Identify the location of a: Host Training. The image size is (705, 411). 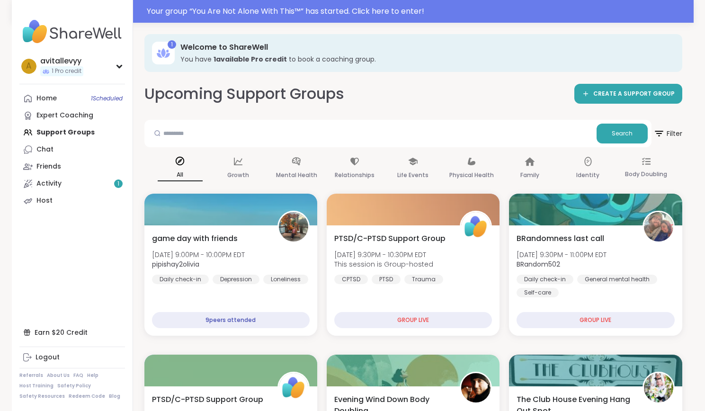
(36, 386).